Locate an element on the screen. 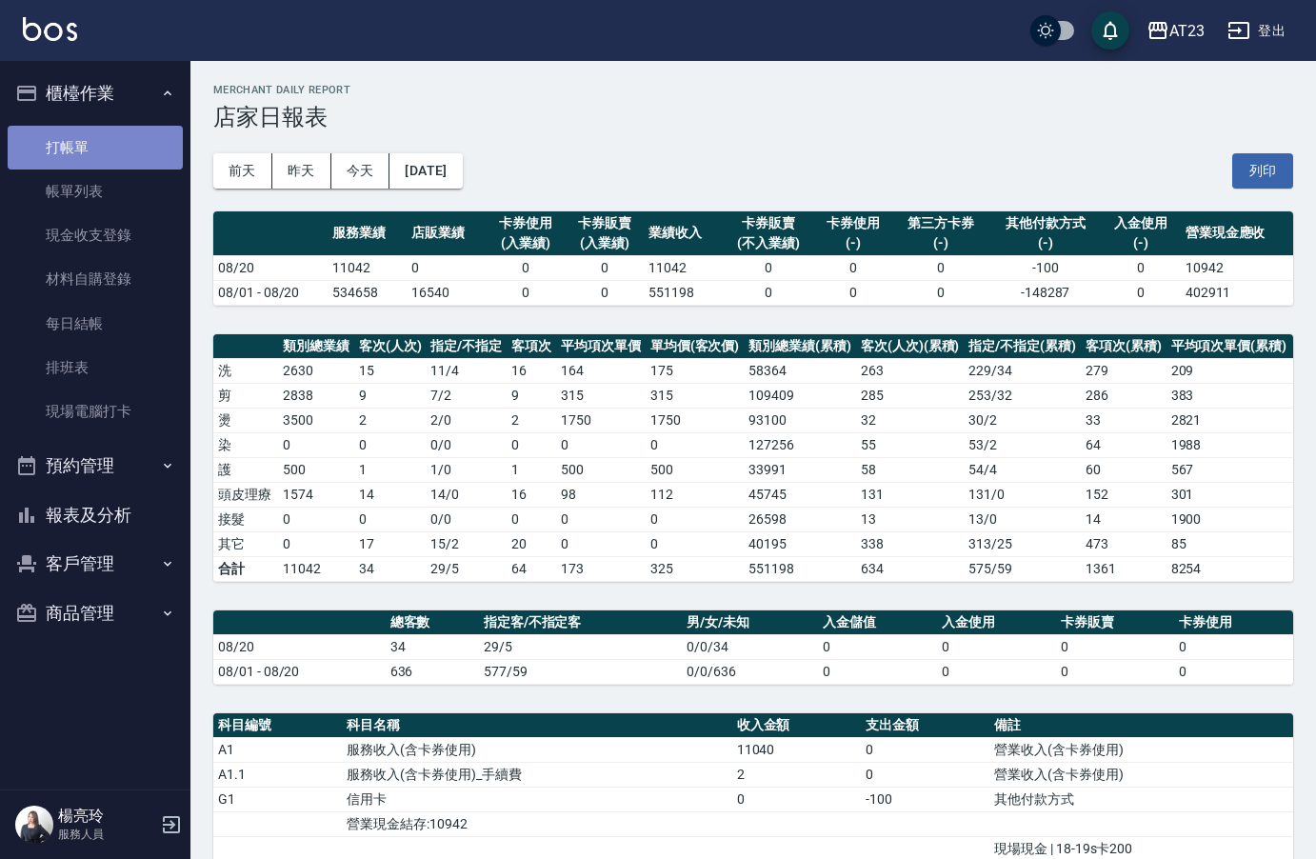 This screenshot has height=859, width=1316. td: 2 / 0 is located at coordinates (466, 420).